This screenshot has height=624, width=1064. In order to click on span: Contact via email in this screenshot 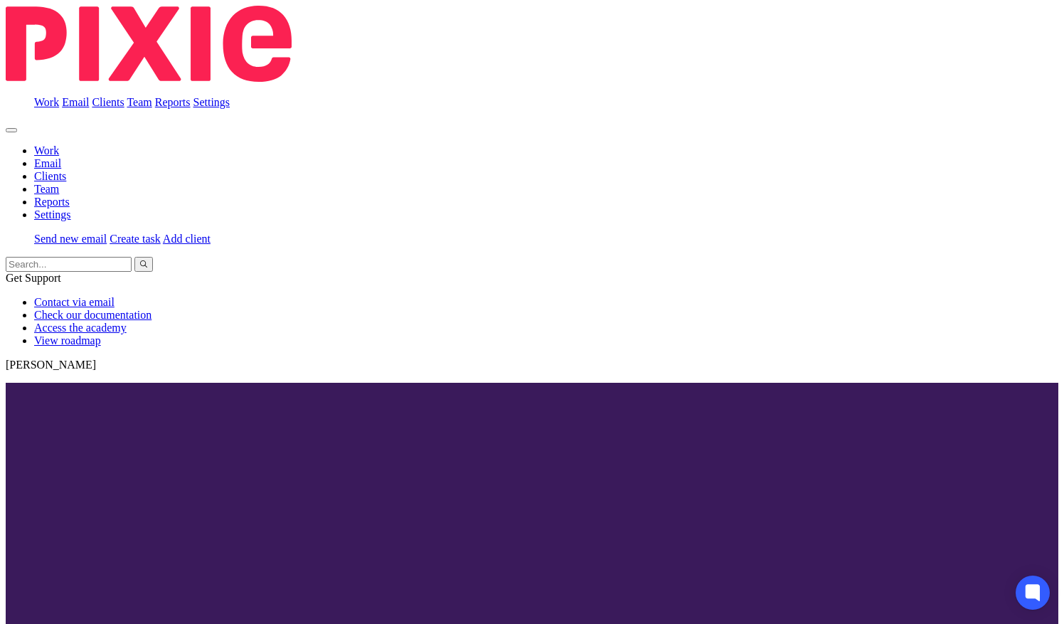, I will do `click(74, 302)`.